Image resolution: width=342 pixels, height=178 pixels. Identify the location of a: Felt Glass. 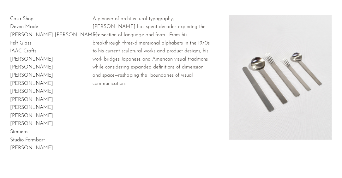
(20, 43).